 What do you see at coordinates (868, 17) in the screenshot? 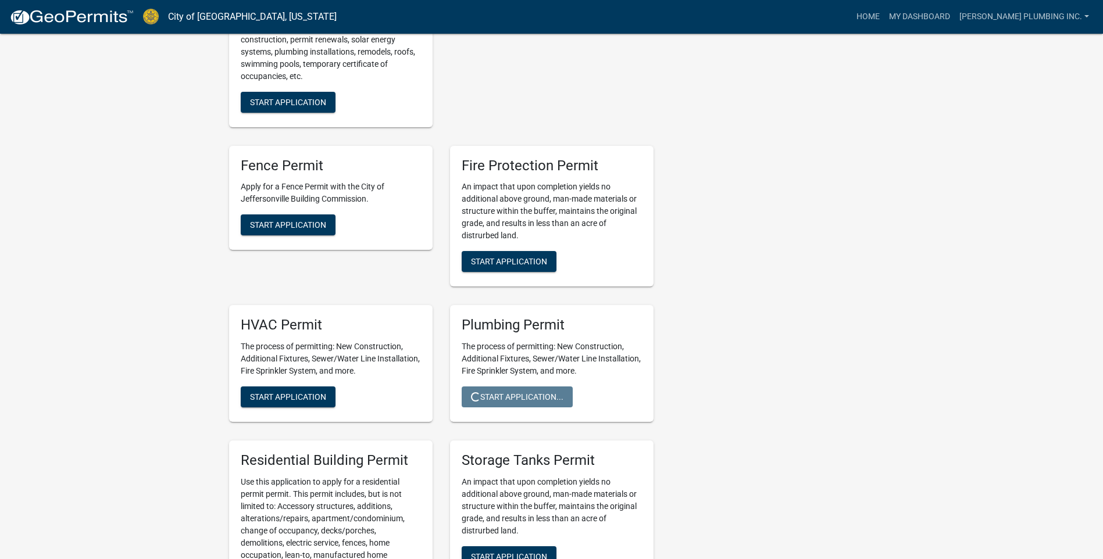
I see `a: Home` at bounding box center [868, 17].